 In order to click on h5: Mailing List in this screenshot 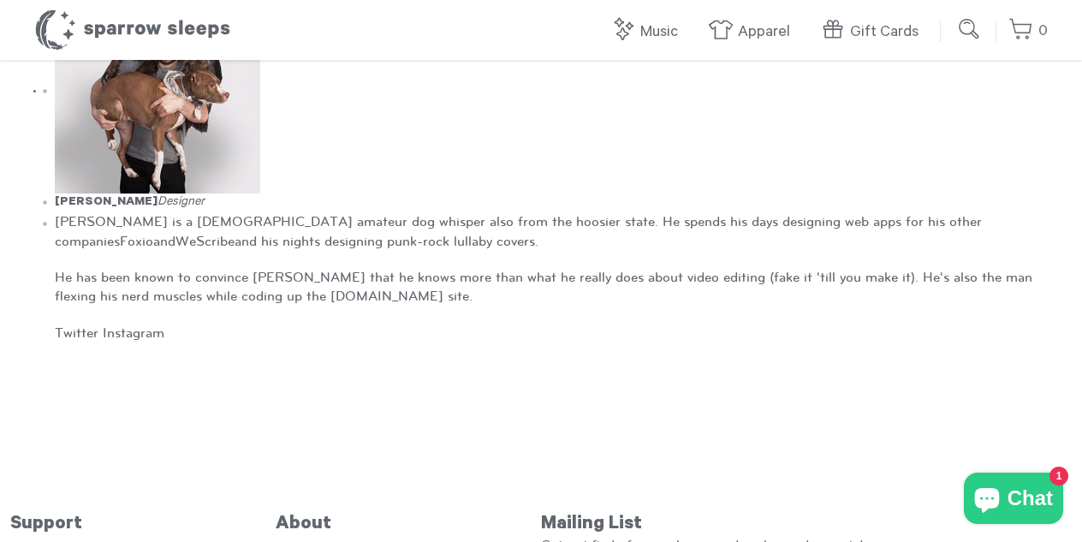, I will do `click(807, 525)`.